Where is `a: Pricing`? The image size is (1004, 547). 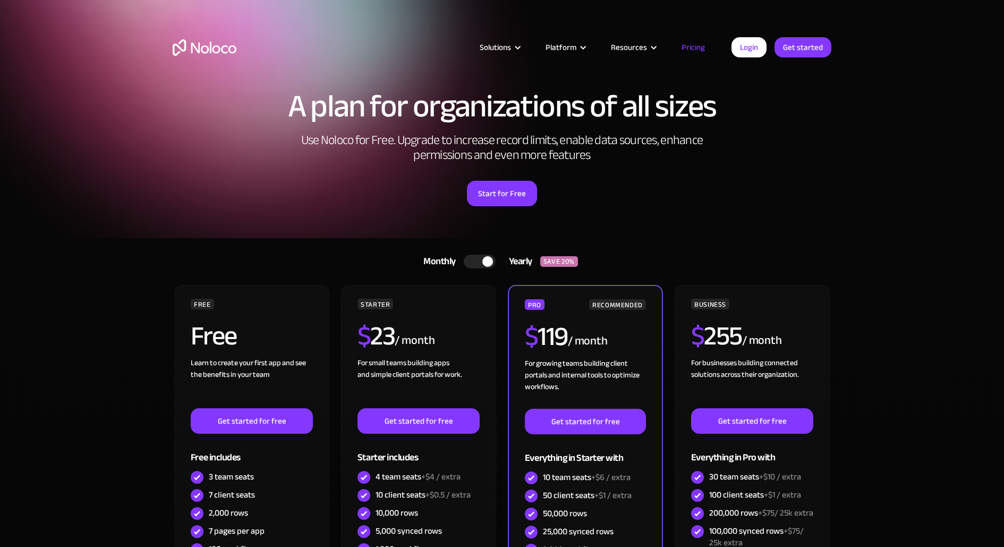 a: Pricing is located at coordinates (693, 47).